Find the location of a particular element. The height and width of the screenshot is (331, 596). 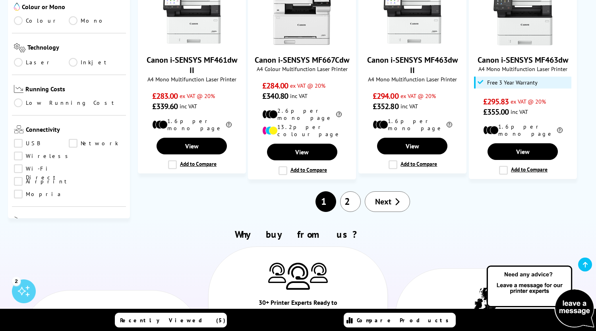

span: Next is located at coordinates (383, 202).